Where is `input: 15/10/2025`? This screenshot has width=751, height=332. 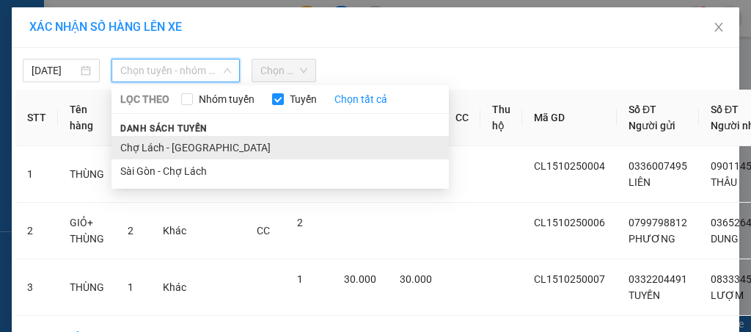
input: 15/10/2025 is located at coordinates (54, 70).